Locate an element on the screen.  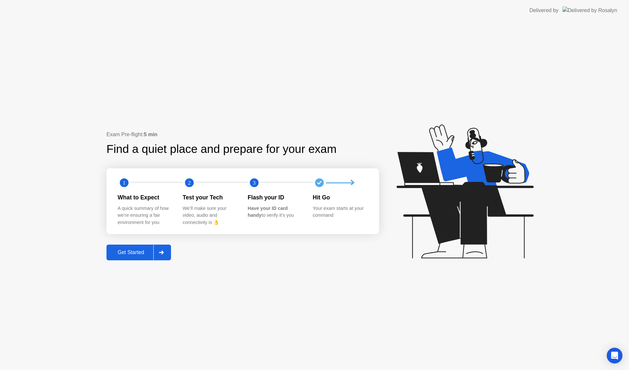
div: Delivered by is located at coordinates (544, 10).